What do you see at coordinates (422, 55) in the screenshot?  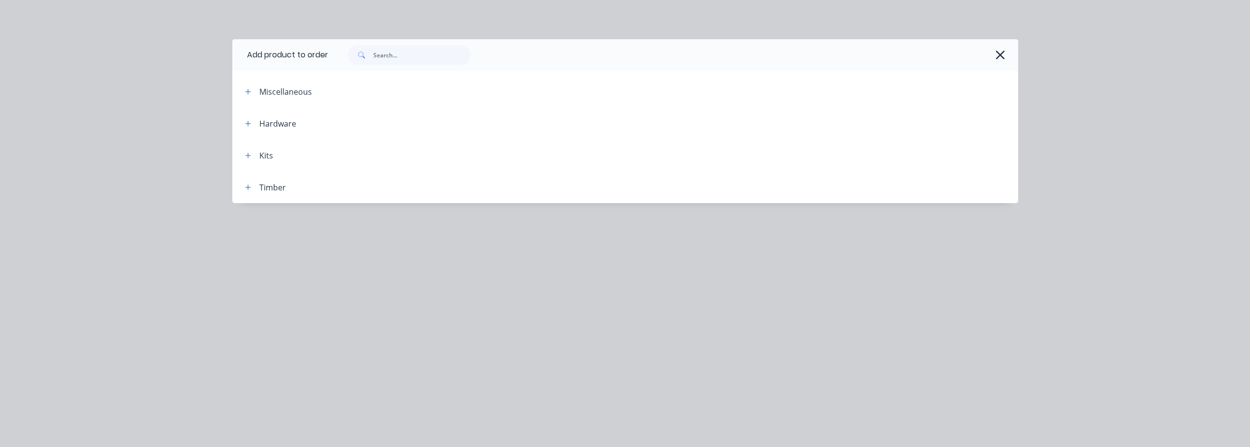 I see `input: Search...` at bounding box center [422, 55].